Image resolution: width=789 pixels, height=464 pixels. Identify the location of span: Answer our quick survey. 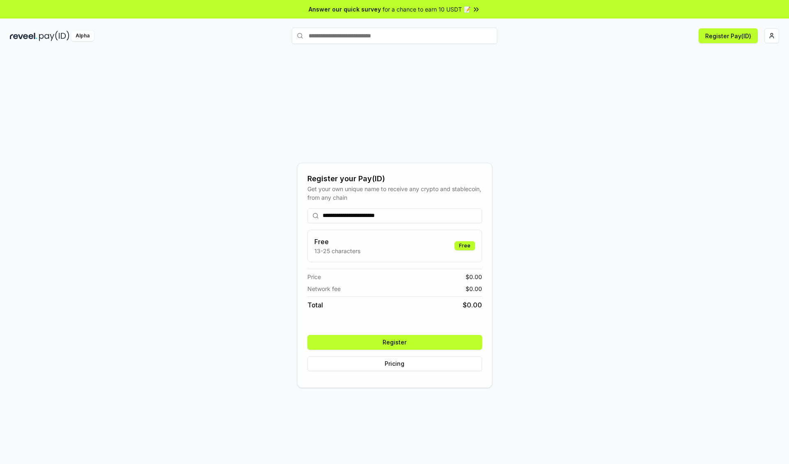
(345, 9).